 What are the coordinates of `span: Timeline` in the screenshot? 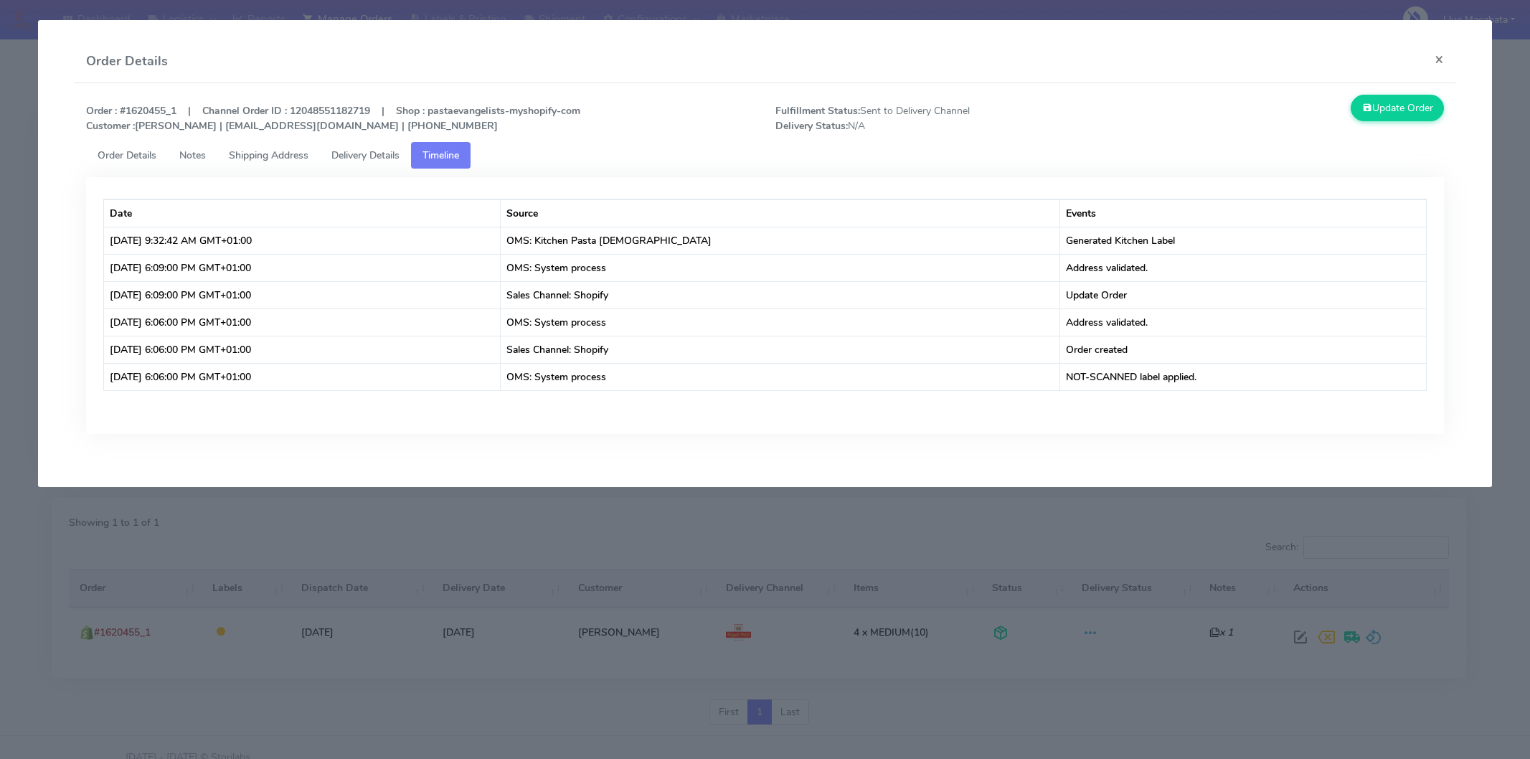 It's located at (440, 155).